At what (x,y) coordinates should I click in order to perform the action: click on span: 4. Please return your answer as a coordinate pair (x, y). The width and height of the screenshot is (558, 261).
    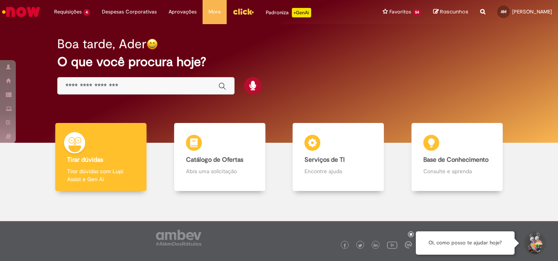
    Looking at the image, I should click on (86, 12).